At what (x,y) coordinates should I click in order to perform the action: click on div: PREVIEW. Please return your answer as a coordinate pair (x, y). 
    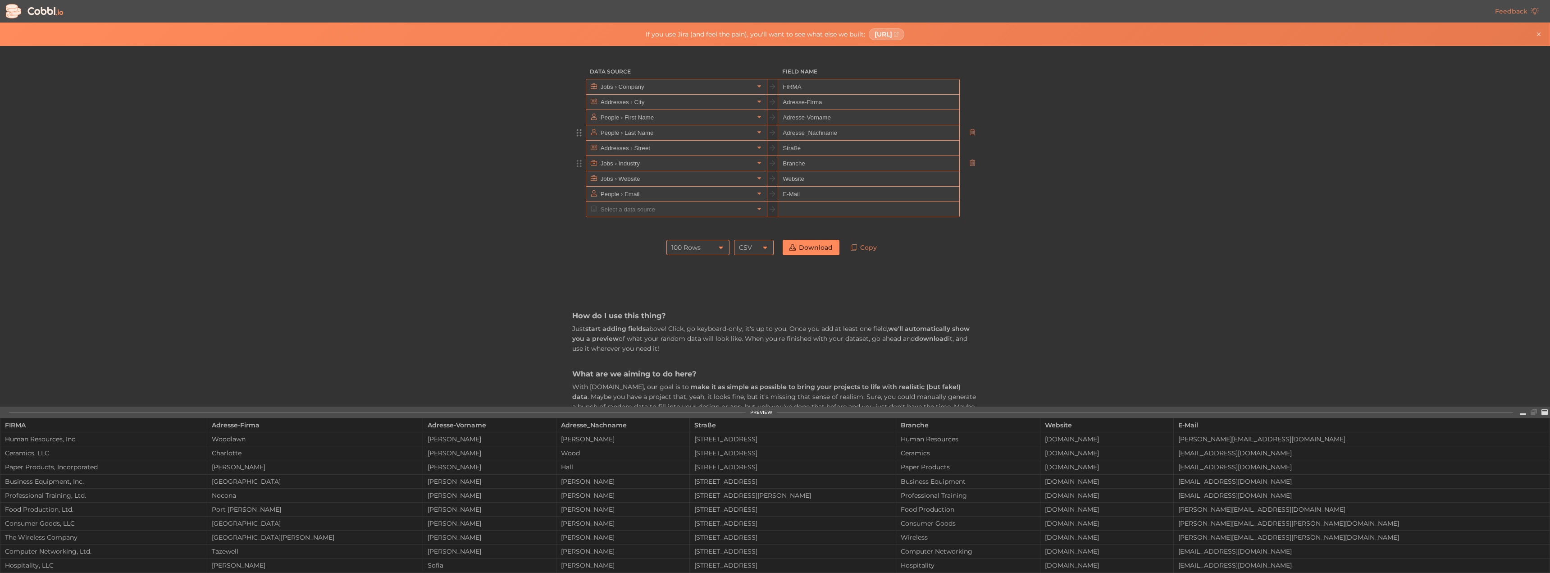
    Looking at the image, I should click on (761, 412).